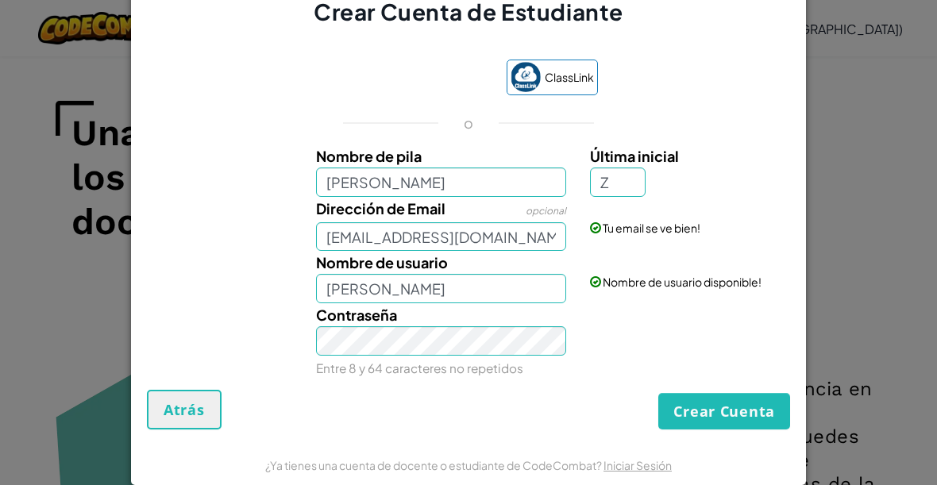 The height and width of the screenshot is (485, 937). I want to click on span: Tu email se ve bien!, so click(651, 228).